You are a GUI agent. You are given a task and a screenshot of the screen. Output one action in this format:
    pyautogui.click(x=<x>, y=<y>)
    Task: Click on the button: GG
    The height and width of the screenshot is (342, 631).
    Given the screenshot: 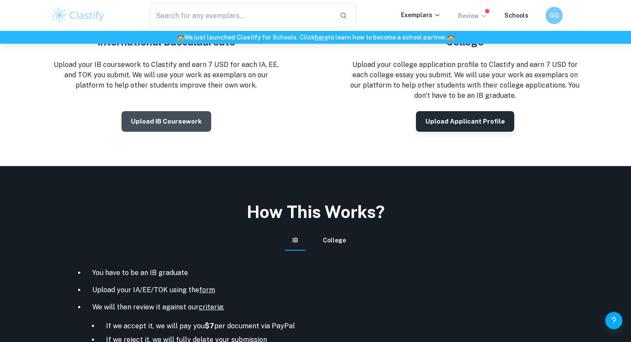 What is the action you would take?
    pyautogui.click(x=554, y=15)
    